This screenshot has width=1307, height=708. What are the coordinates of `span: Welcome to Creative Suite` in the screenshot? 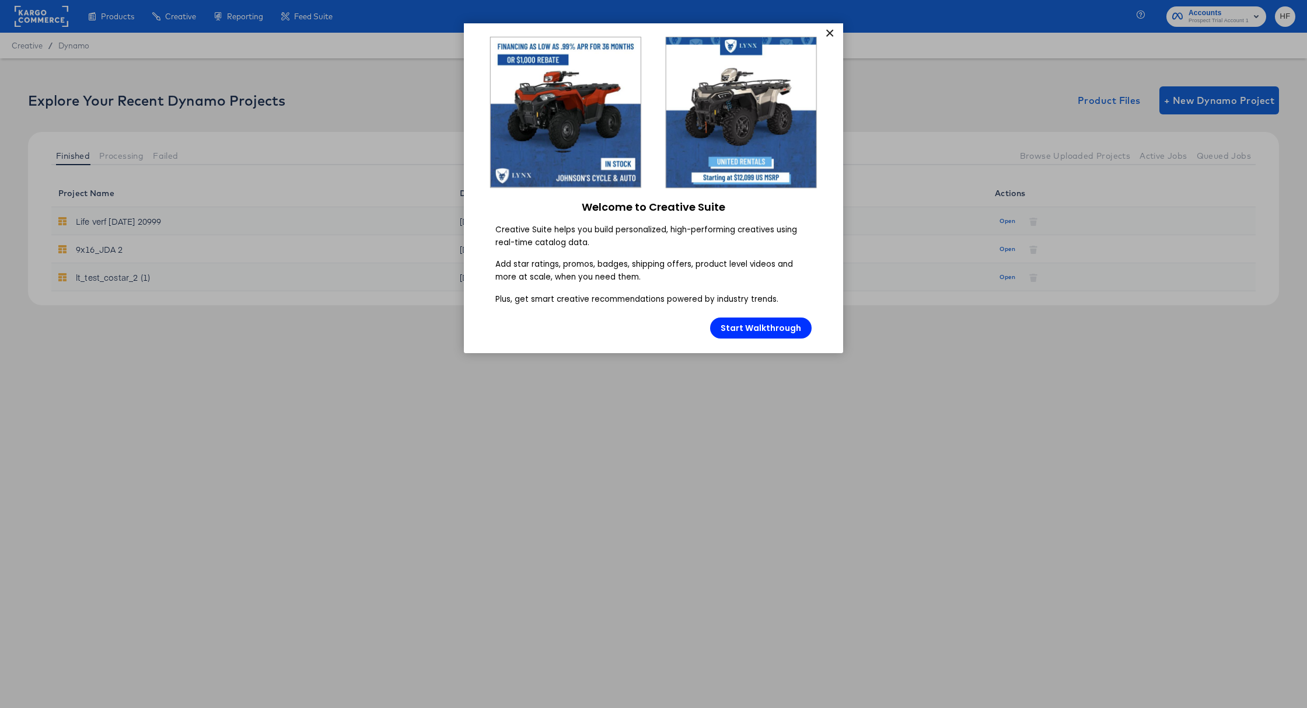 It's located at (654, 207).